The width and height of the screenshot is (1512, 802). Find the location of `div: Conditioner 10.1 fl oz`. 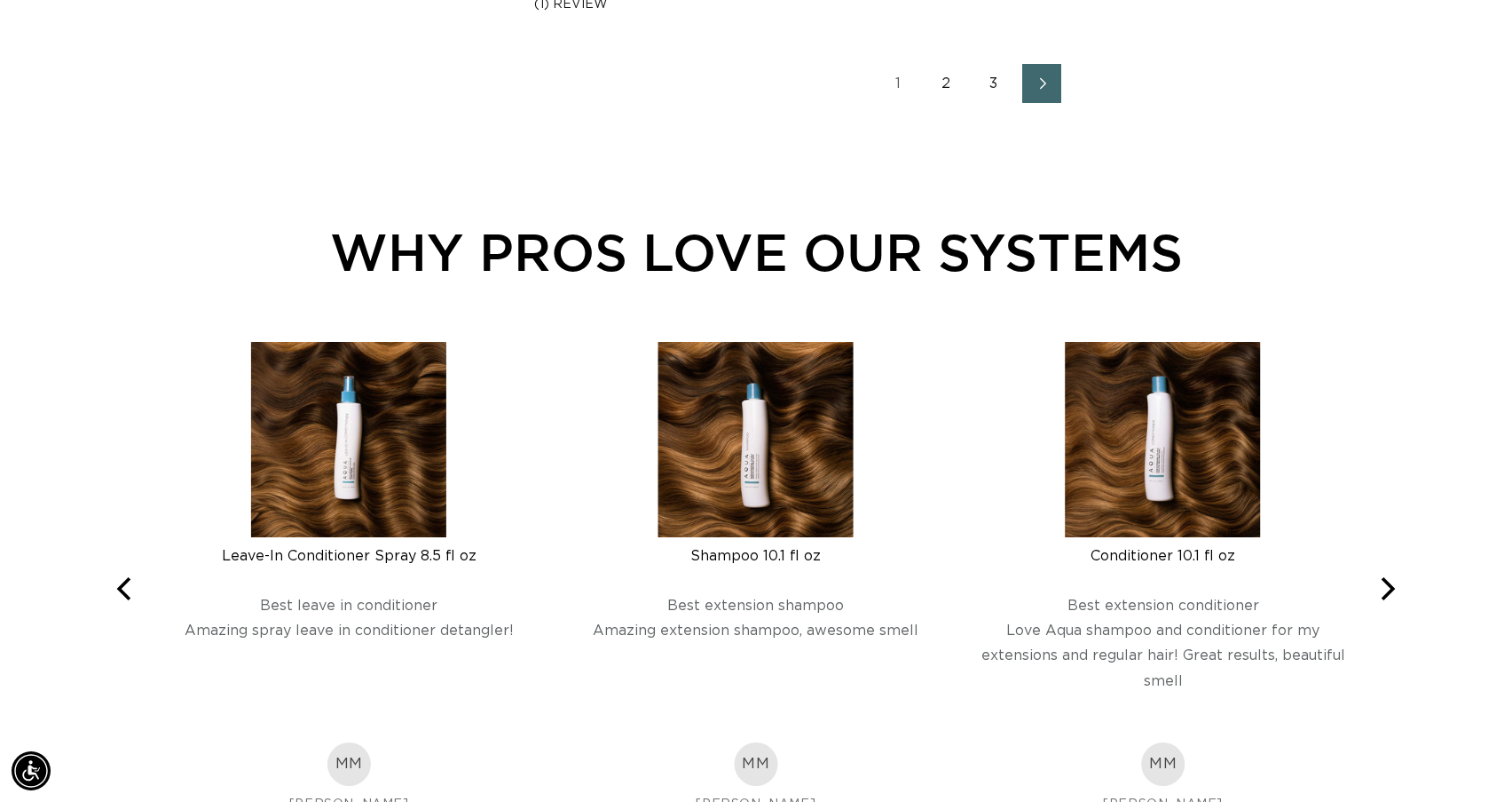

div: Conditioner 10.1 fl oz is located at coordinates (1162, 556).